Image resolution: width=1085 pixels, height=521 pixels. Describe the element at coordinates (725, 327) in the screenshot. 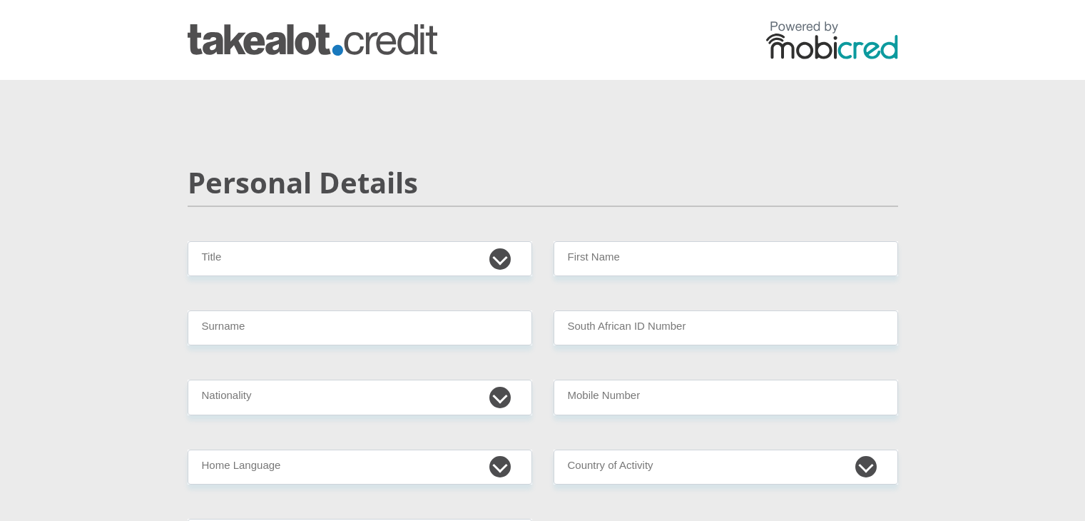

I see `input: ID Number` at that location.